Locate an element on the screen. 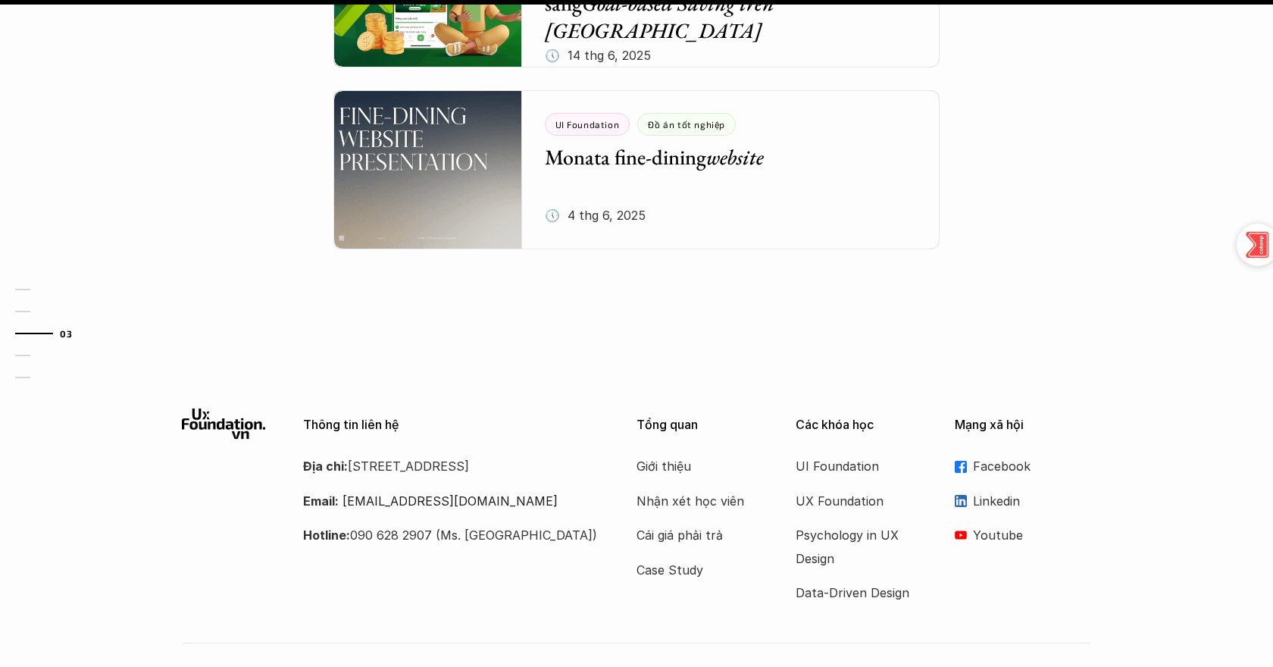  a: 03 is located at coordinates (51, 333).